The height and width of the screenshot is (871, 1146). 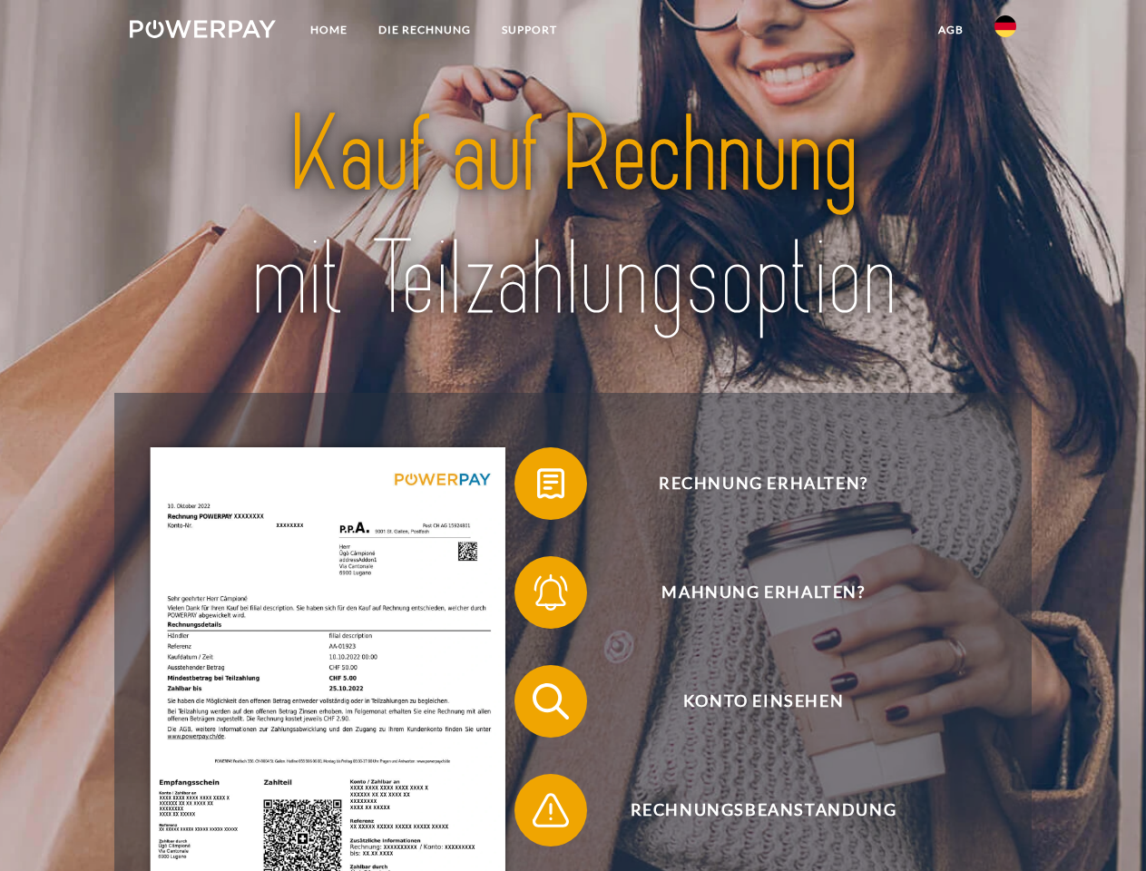 I want to click on a: SUPPORT, so click(x=529, y=30).